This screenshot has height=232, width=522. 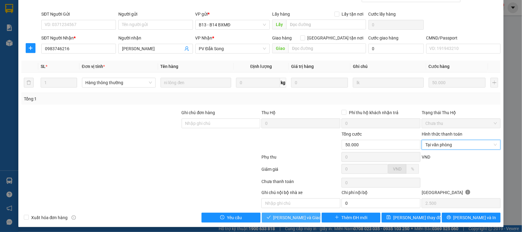 What do you see at coordinates (374, 113) in the screenshot?
I see `span: Phí thu hộ khách nhận trả` at bounding box center [374, 113].